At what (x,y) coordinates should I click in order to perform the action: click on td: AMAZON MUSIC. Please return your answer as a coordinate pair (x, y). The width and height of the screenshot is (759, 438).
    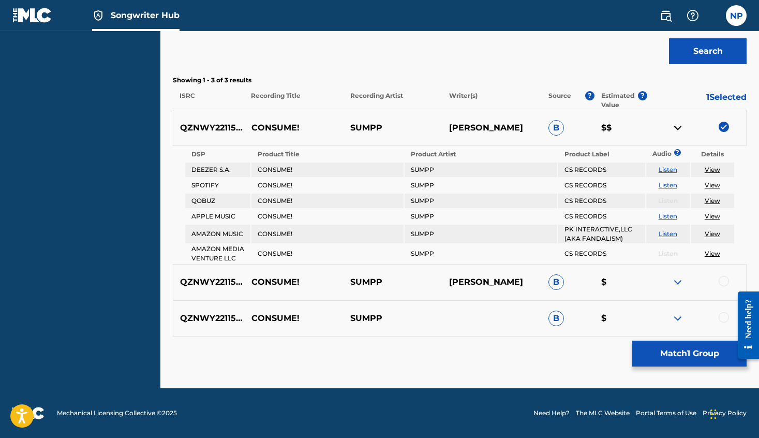
    Looking at the image, I should click on (218, 234).